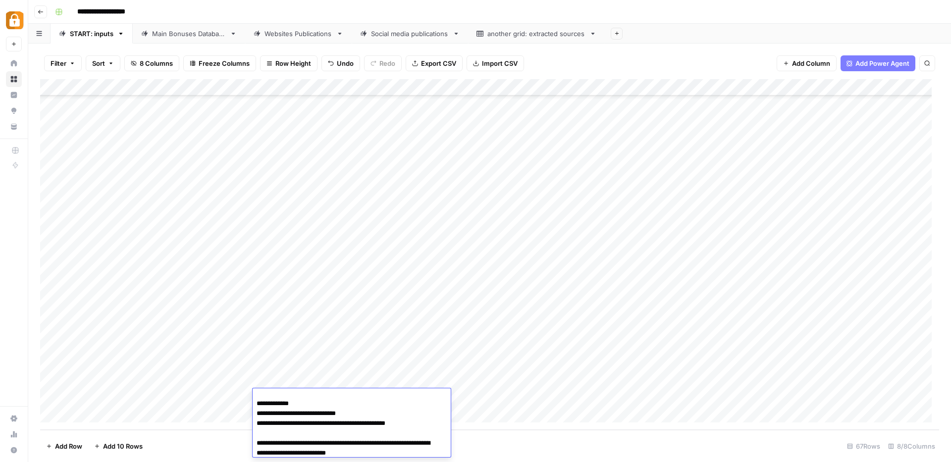 The image size is (951, 462). What do you see at coordinates (68, 447) in the screenshot?
I see `span: Add Row` at bounding box center [68, 447].